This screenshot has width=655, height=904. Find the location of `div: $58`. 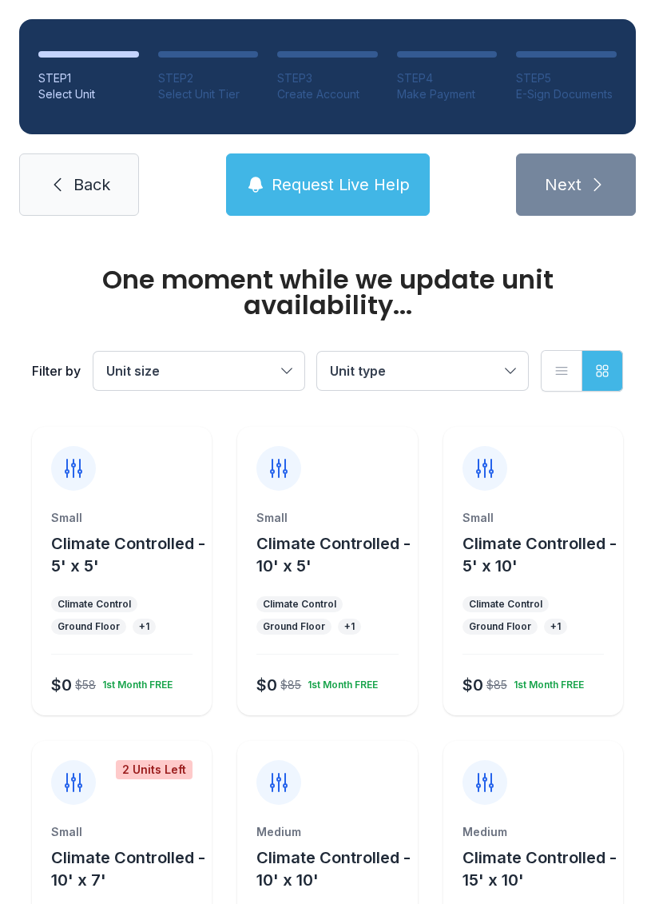

div: $58 is located at coordinates (85, 685).